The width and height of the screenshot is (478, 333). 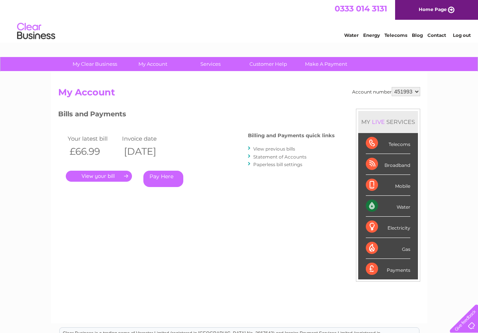 What do you see at coordinates (280, 157) in the screenshot?
I see `a: Statement of Accounts` at bounding box center [280, 157].